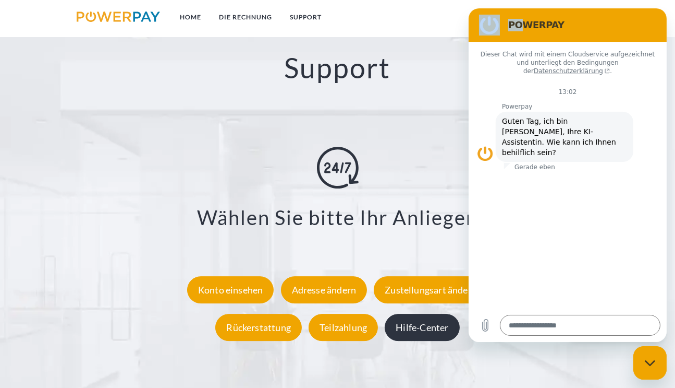  What do you see at coordinates (562, 17) in the screenshot?
I see `a: agb` at bounding box center [562, 17].